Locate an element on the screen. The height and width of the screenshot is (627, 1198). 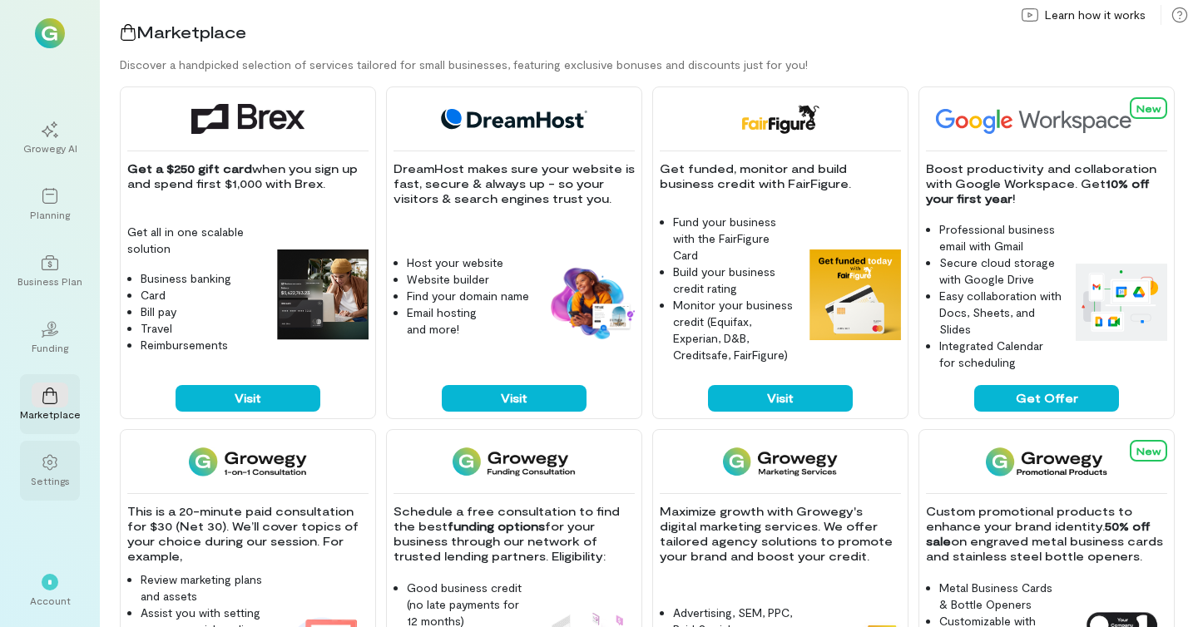
span: Marketplace is located at coordinates (191, 32).